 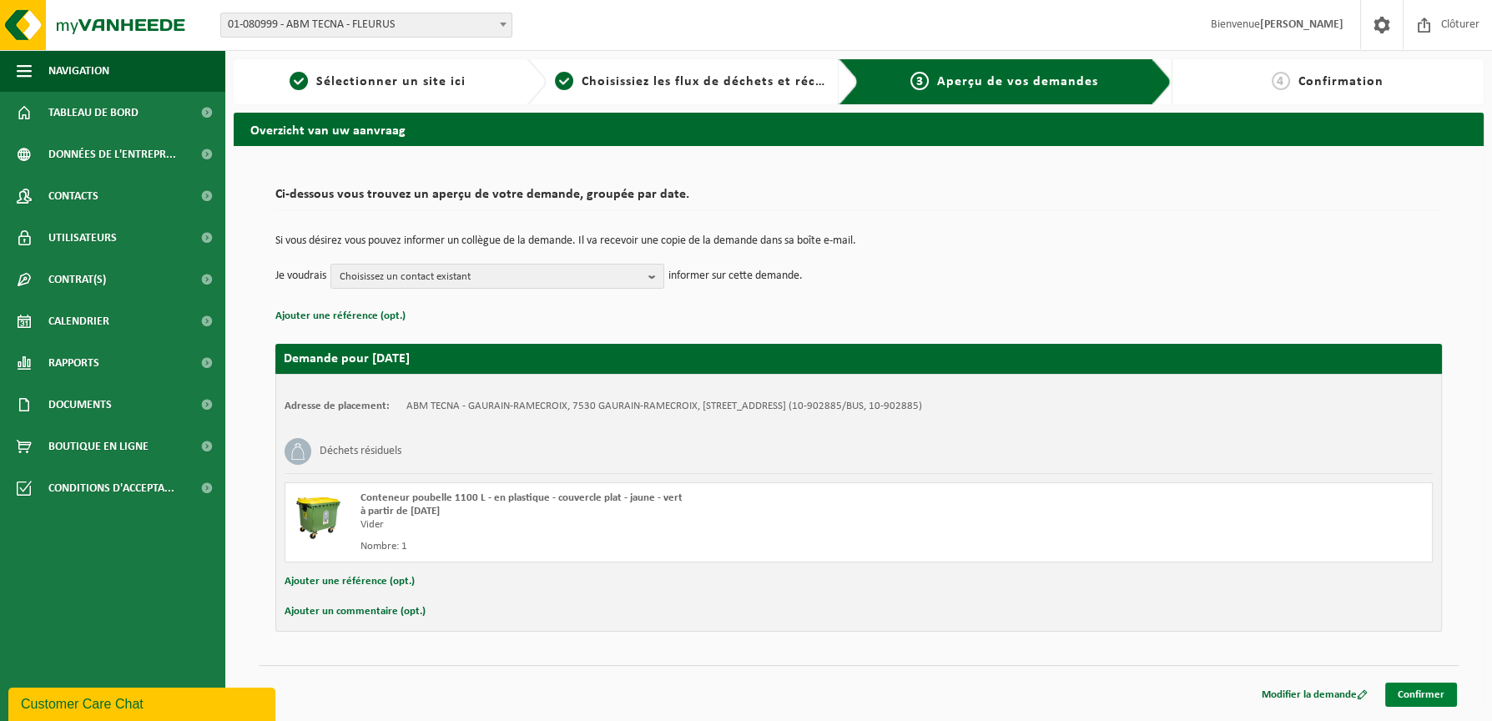 What do you see at coordinates (83, 238) in the screenshot?
I see `span: Utilisateurs` at bounding box center [83, 238].